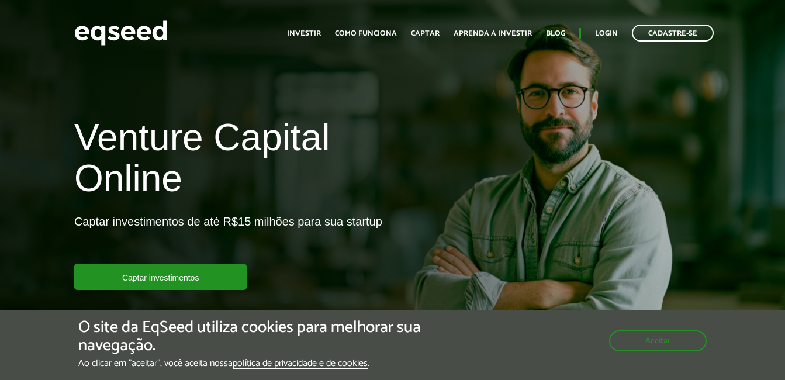 The image size is (785, 380). Describe the element at coordinates (606, 33) in the screenshot. I see `a: Login` at that location.